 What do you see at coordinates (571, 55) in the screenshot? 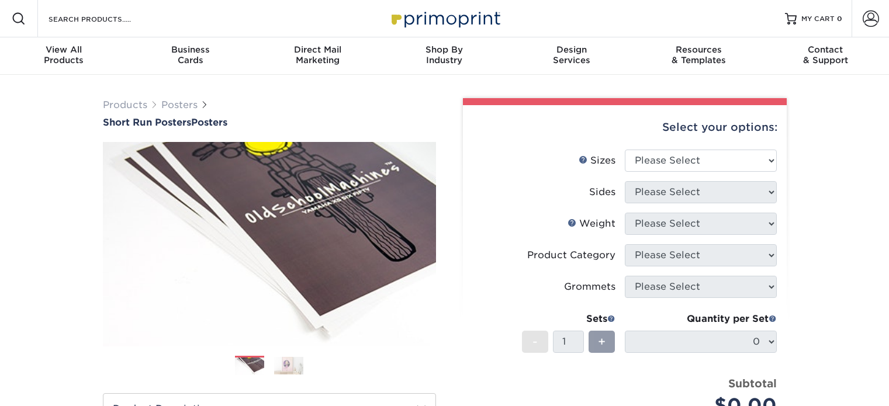
I see `div: Services` at bounding box center [571, 55].